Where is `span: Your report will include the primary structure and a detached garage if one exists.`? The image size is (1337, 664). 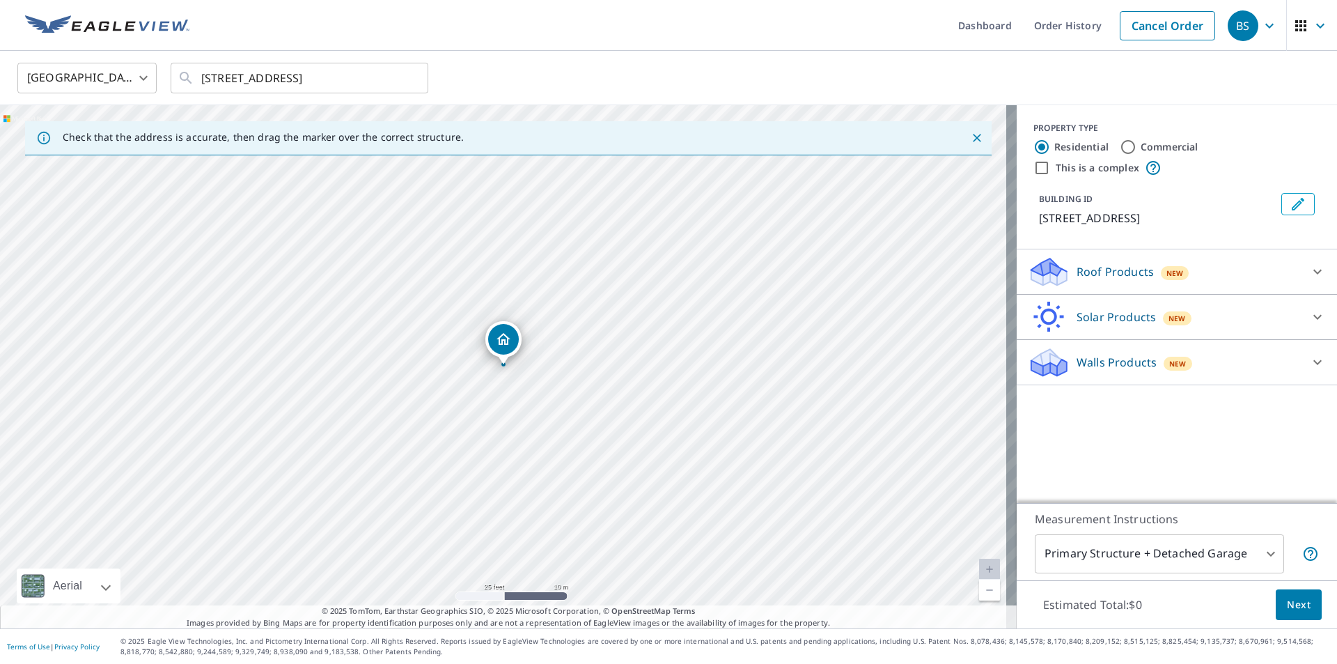 span: Your report will include the primary structure and a detached garage if one exists. is located at coordinates (1310, 554).